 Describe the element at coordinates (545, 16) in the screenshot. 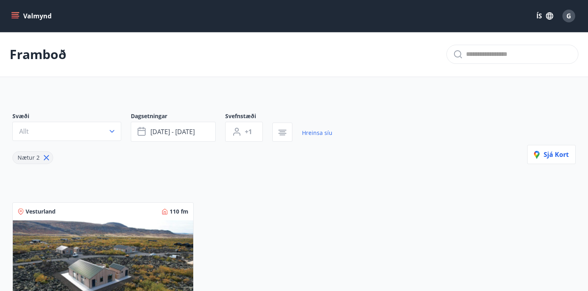

I see `button: ÍS` at that location.